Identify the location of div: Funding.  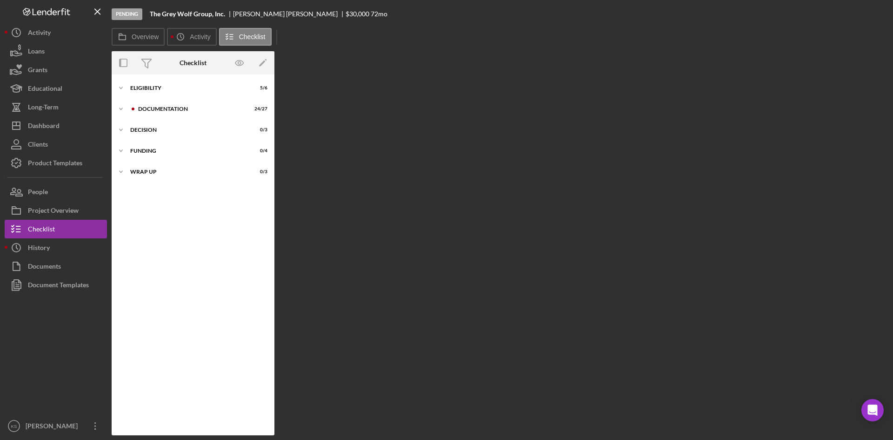
(187, 151).